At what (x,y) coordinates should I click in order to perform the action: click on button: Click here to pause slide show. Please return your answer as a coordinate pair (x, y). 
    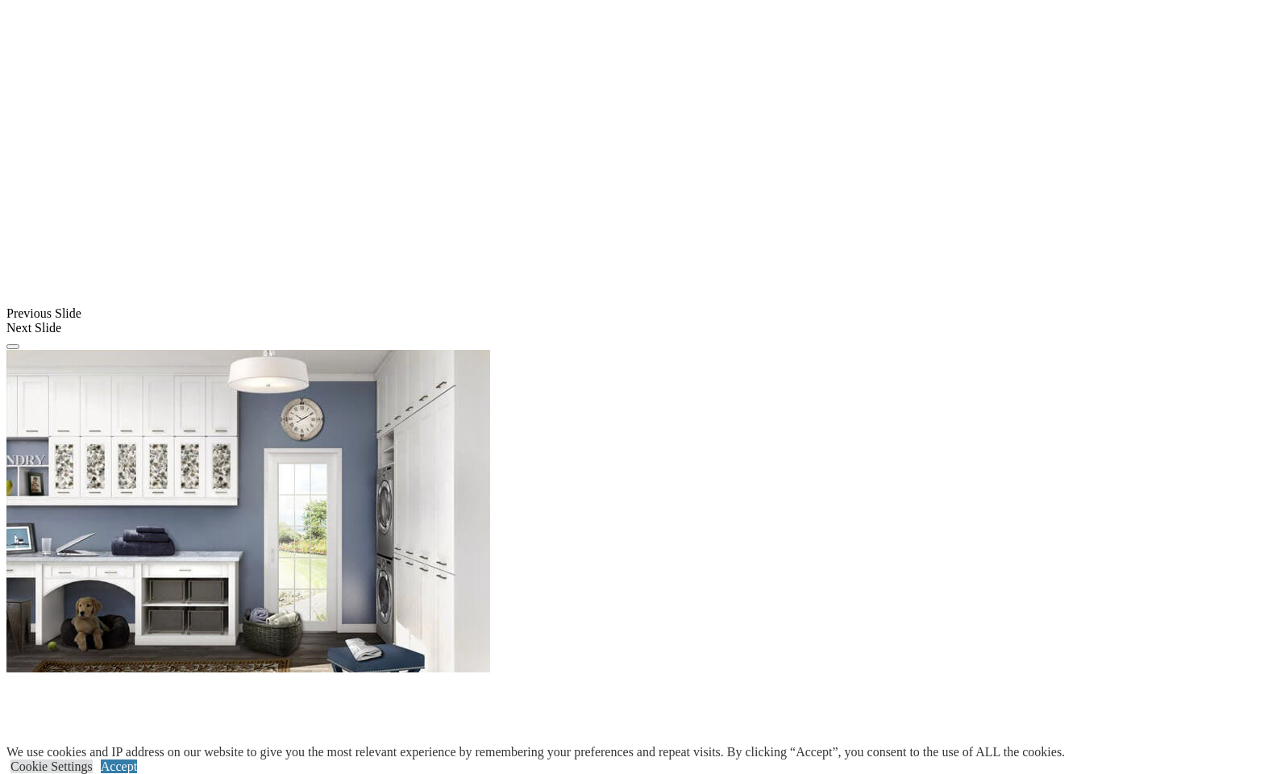
    Looking at the image, I should click on (13, 347).